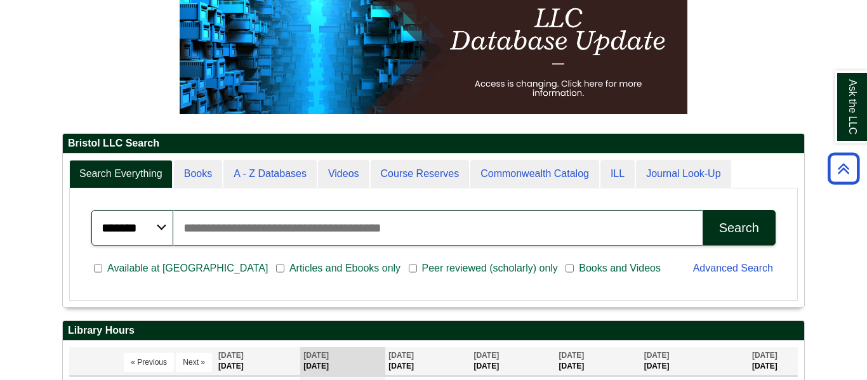 The height and width of the screenshot is (380, 867). Describe the element at coordinates (198, 174) in the screenshot. I see `a: Books` at that location.